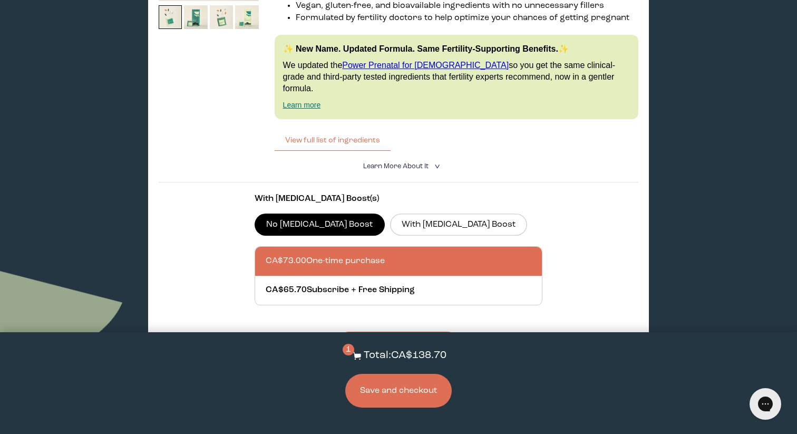 Image resolution: width=797 pixels, height=434 pixels. Describe the element at coordinates (467, 18) in the screenshot. I see `li: Formulated by fertility doctors to help optimize your chances of getting pregnant` at that location.